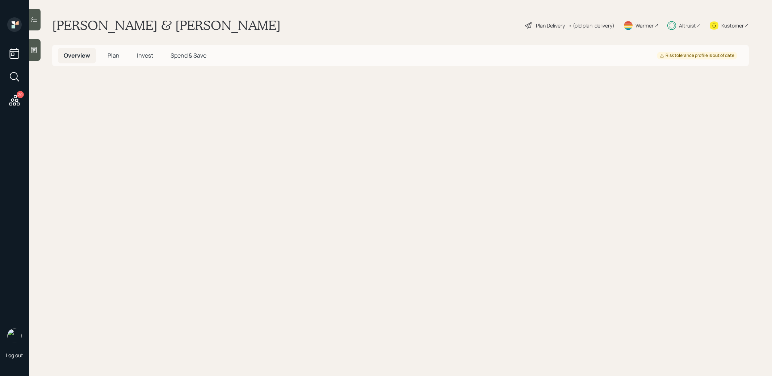 Image resolution: width=772 pixels, height=376 pixels. Describe the element at coordinates (77, 55) in the screenshot. I see `span: Overview` at that location.